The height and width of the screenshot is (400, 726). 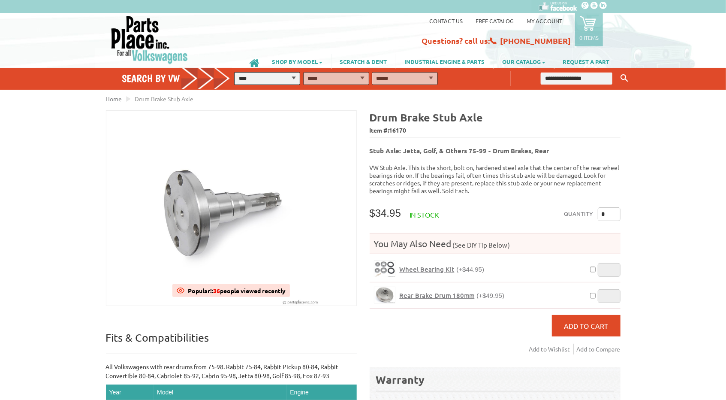 What do you see at coordinates (181, 78) in the screenshot?
I see `h4: Search by VW` at bounding box center [181, 78].